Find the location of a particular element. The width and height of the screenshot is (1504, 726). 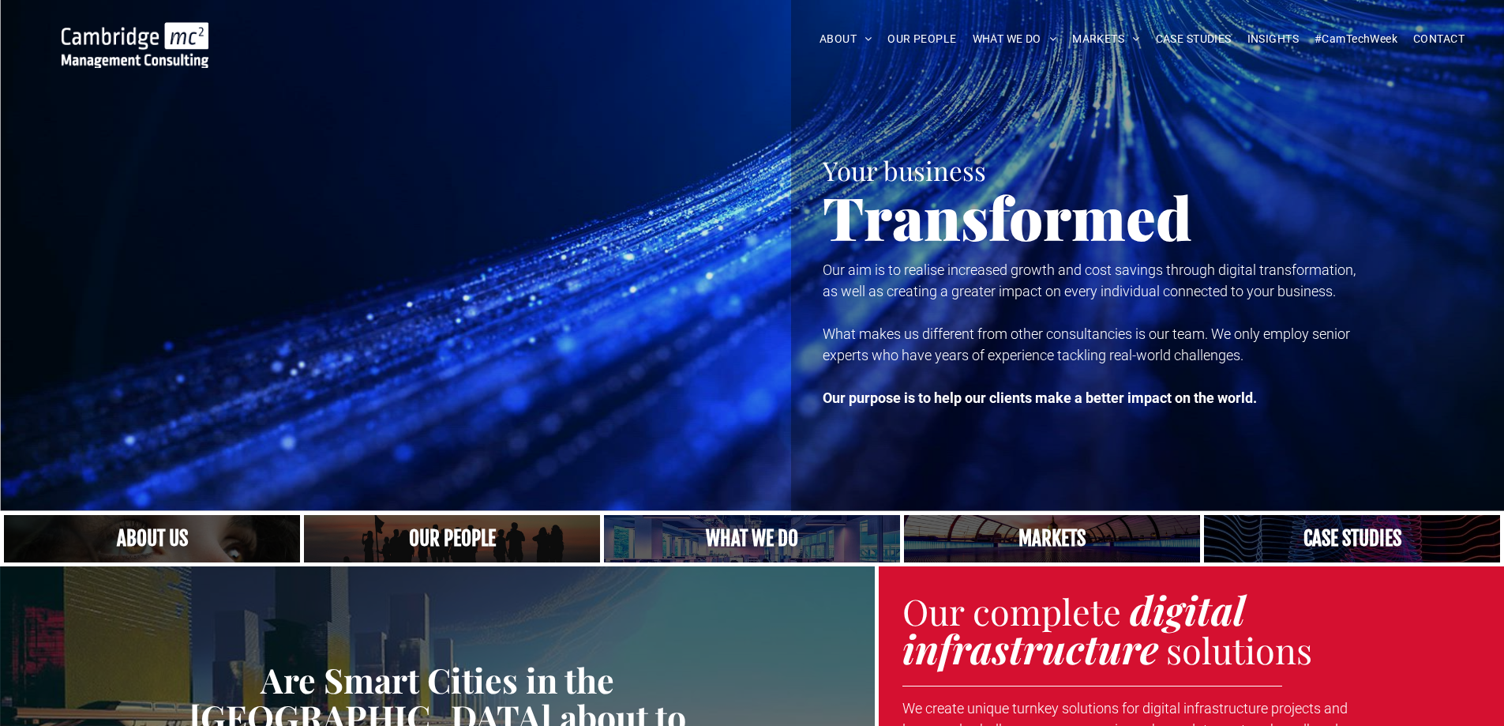

strong: infrastructure is located at coordinates (1030, 647).